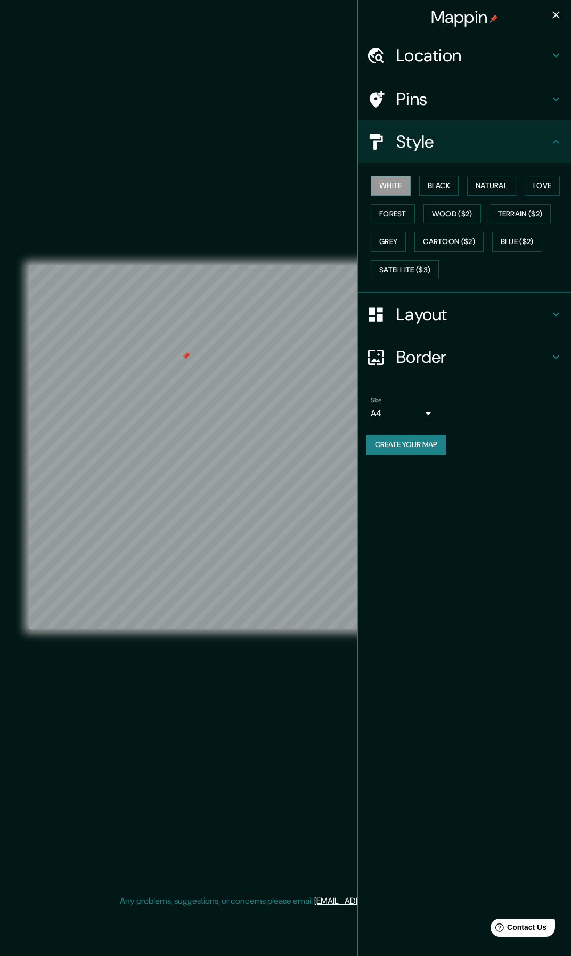 The width and height of the screenshot is (571, 956). I want to click on span: Contact Us, so click(51, 13).